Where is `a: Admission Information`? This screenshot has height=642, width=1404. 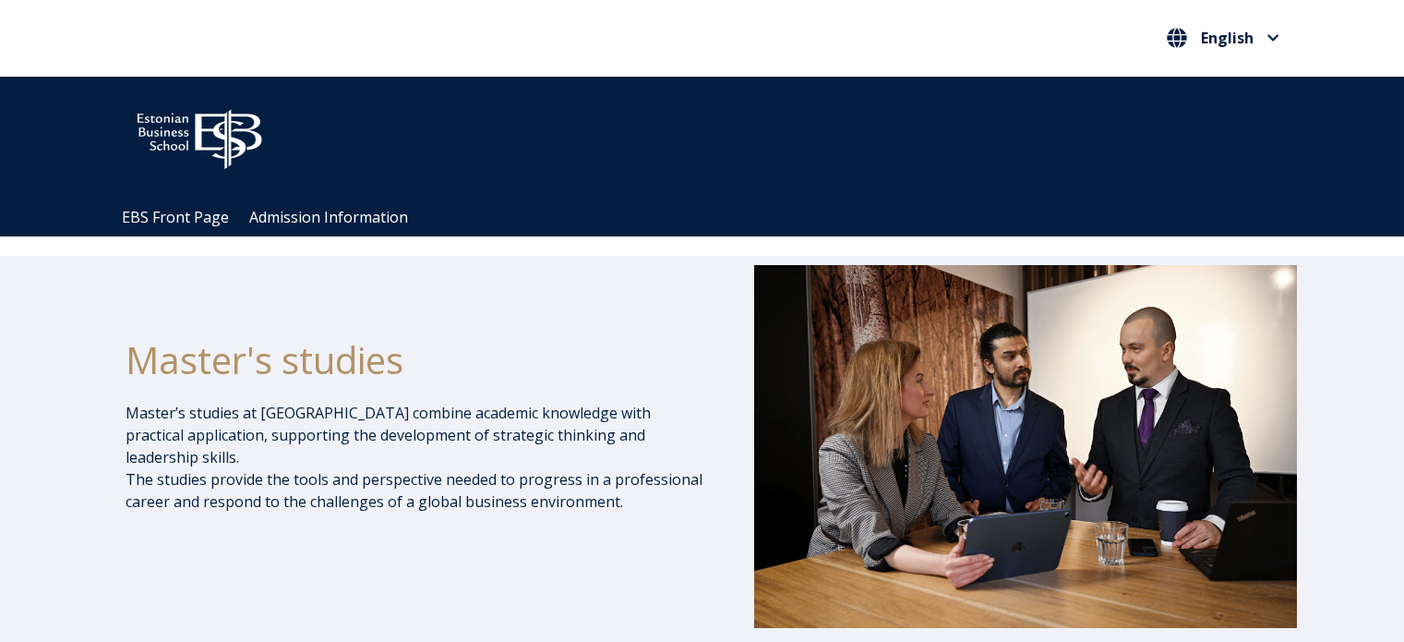 a: Admission Information is located at coordinates (329, 217).